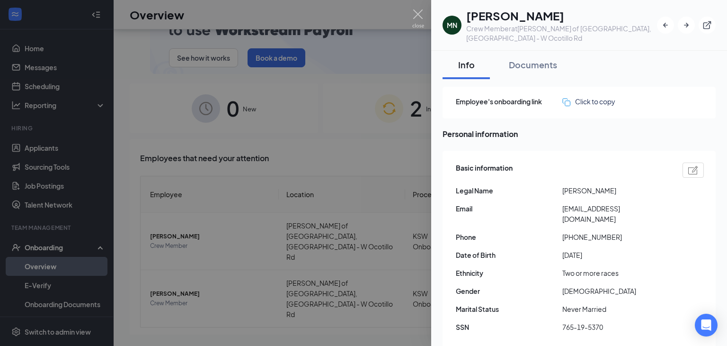 The width and height of the screenshot is (727, 346). What do you see at coordinates (509, 208) in the screenshot?
I see `span: Email` at bounding box center [509, 208].